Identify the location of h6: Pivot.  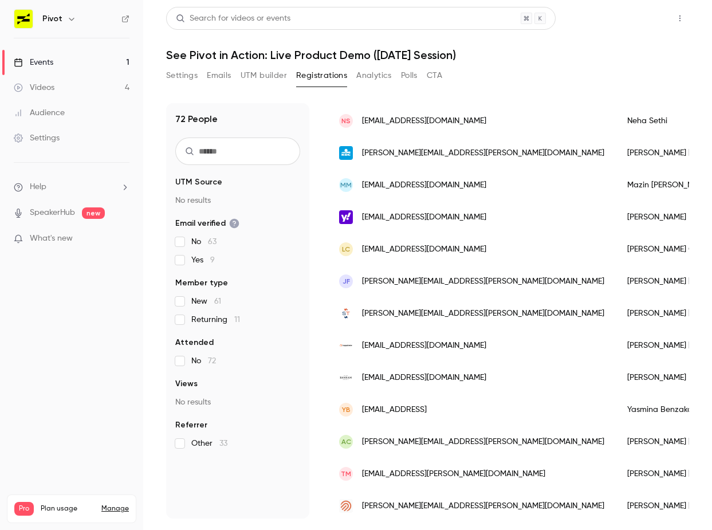
(52, 19).